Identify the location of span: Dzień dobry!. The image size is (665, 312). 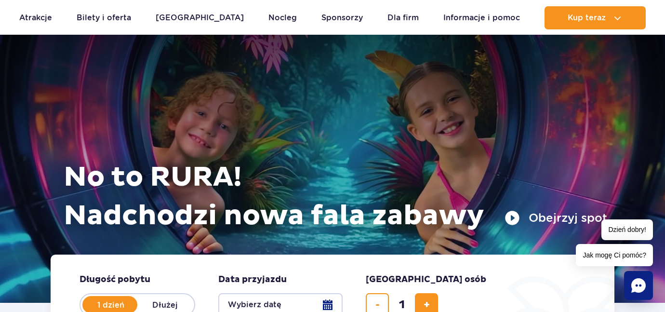
(627, 229).